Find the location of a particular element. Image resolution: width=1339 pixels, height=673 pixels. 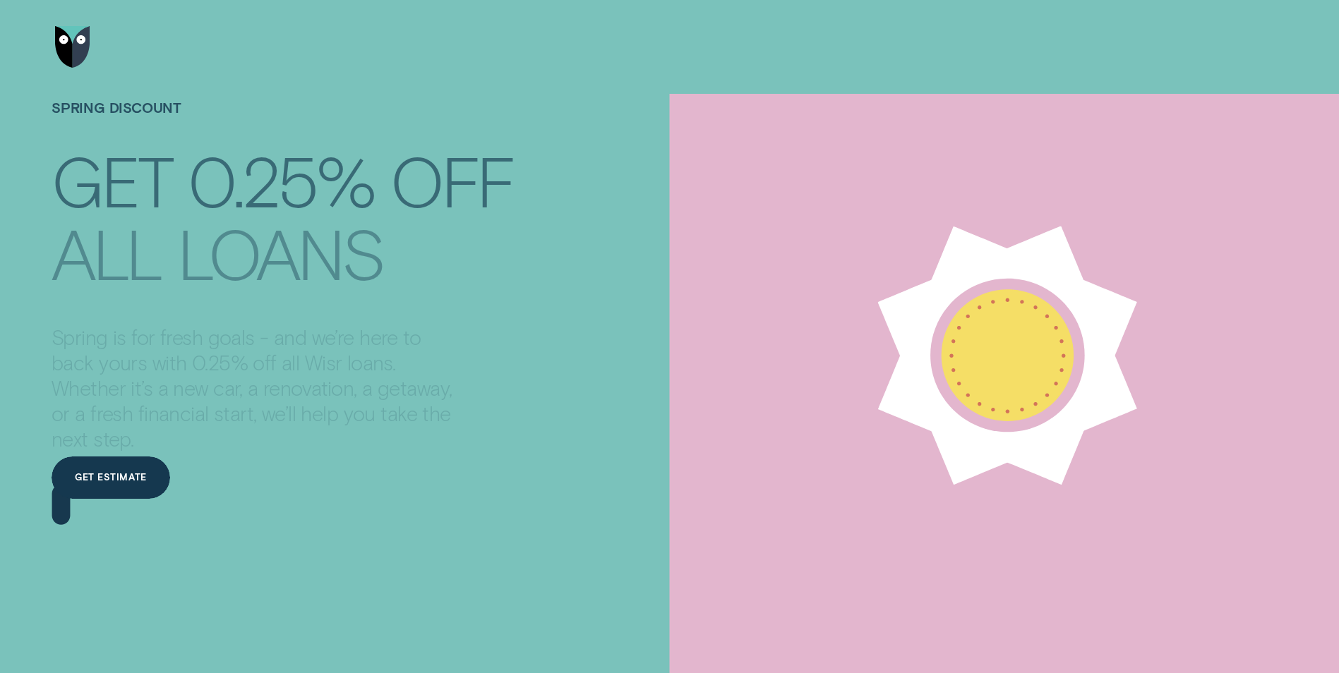

h1: SPRING DISCOUNT is located at coordinates (282, 121).